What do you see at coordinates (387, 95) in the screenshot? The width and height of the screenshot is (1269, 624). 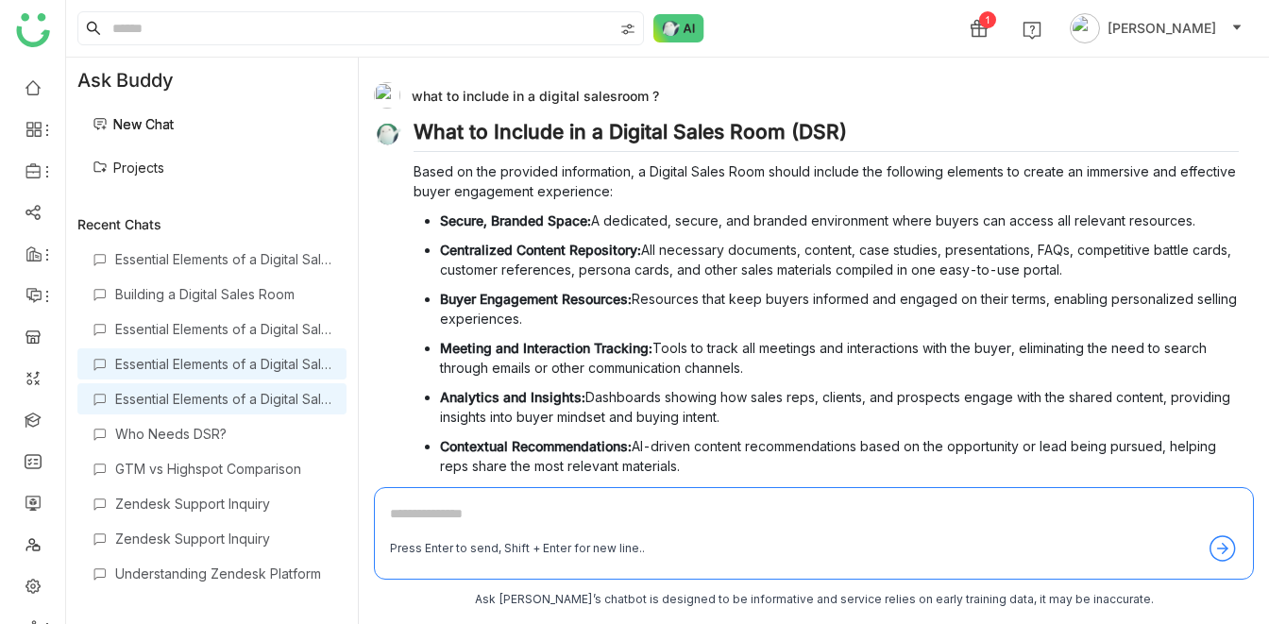 I see `img: 684a9c37de261c4b36a3da64` at bounding box center [387, 95].